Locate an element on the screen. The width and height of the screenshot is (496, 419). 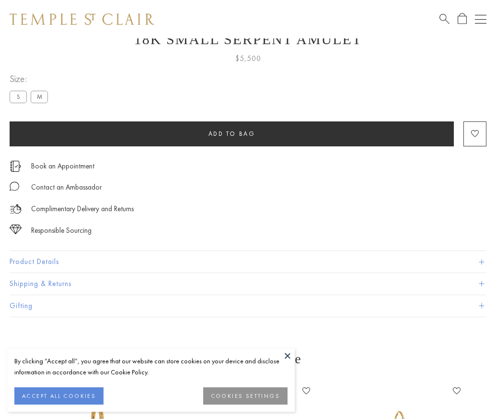
button: Shipping & Returns is located at coordinates (248, 283).